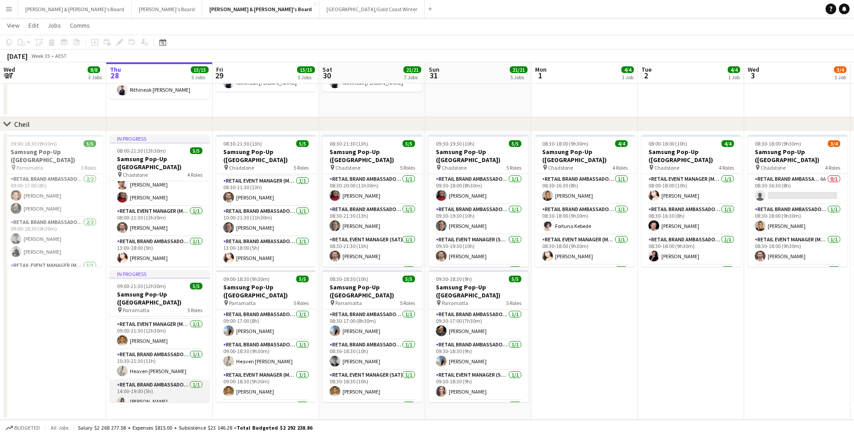  Describe the element at coordinates (349, 143) in the screenshot. I see `span: 08:30-21:30 (13h)` at that location.